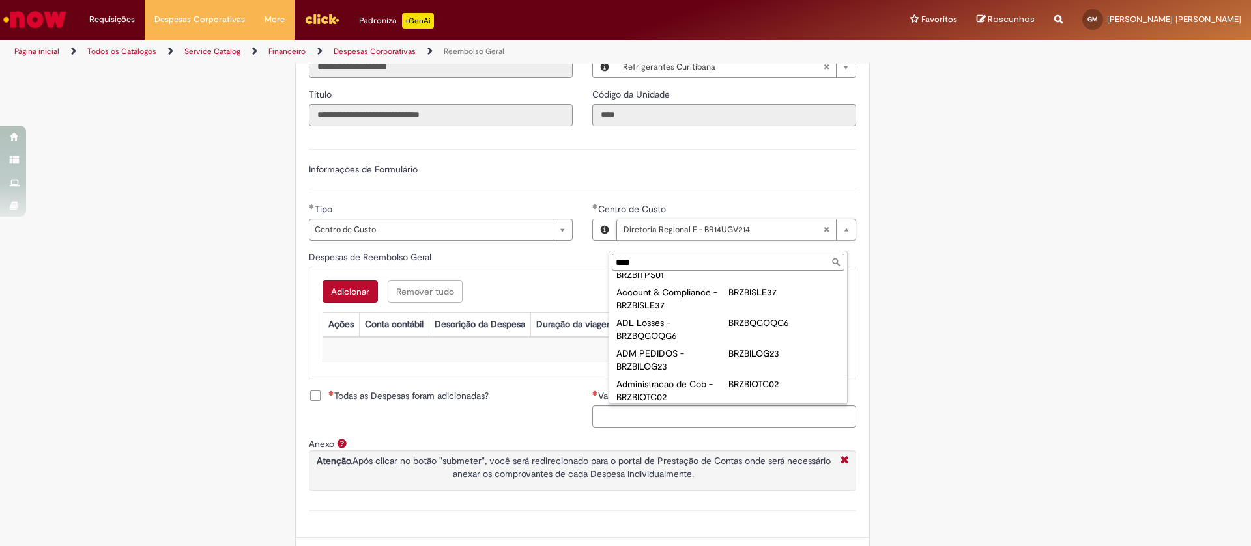 This screenshot has height=546, width=1251. I want to click on div: BRZBILOG23, so click(784, 354).